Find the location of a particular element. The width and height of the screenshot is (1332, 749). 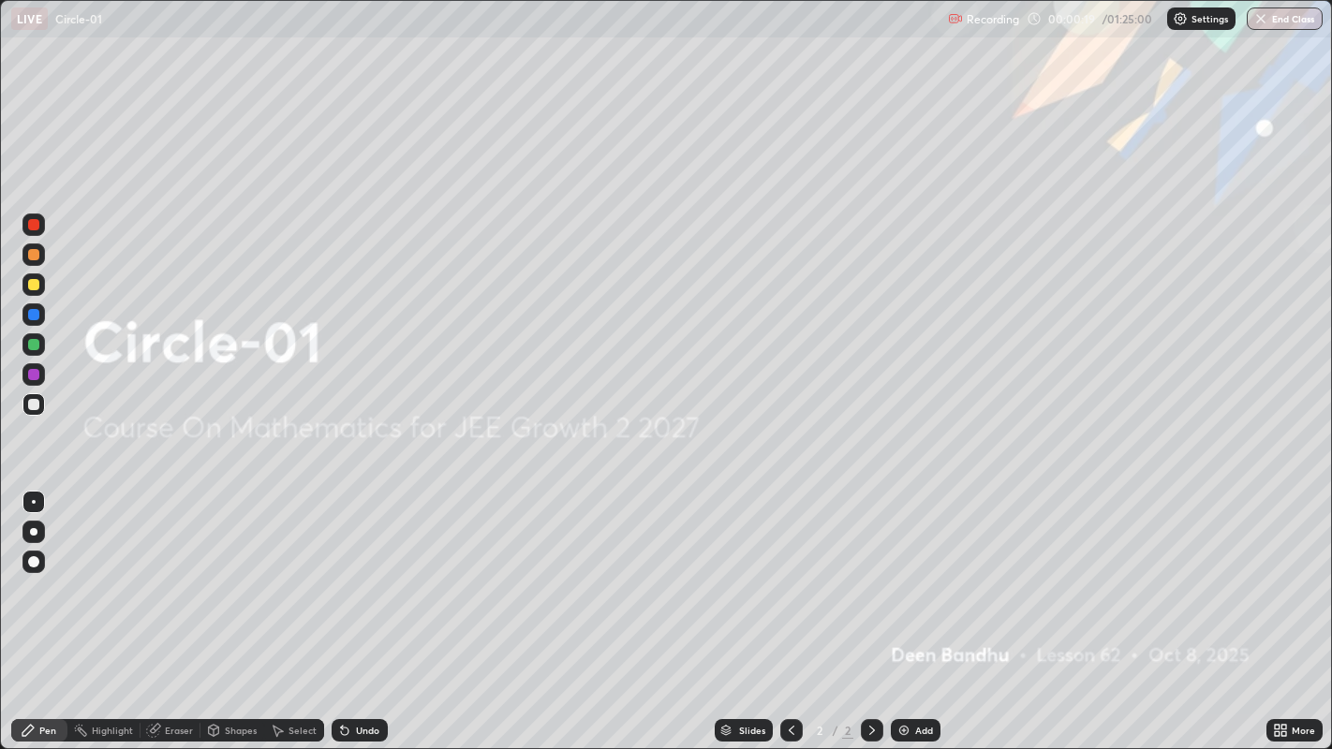

p: Recording is located at coordinates (993, 19).